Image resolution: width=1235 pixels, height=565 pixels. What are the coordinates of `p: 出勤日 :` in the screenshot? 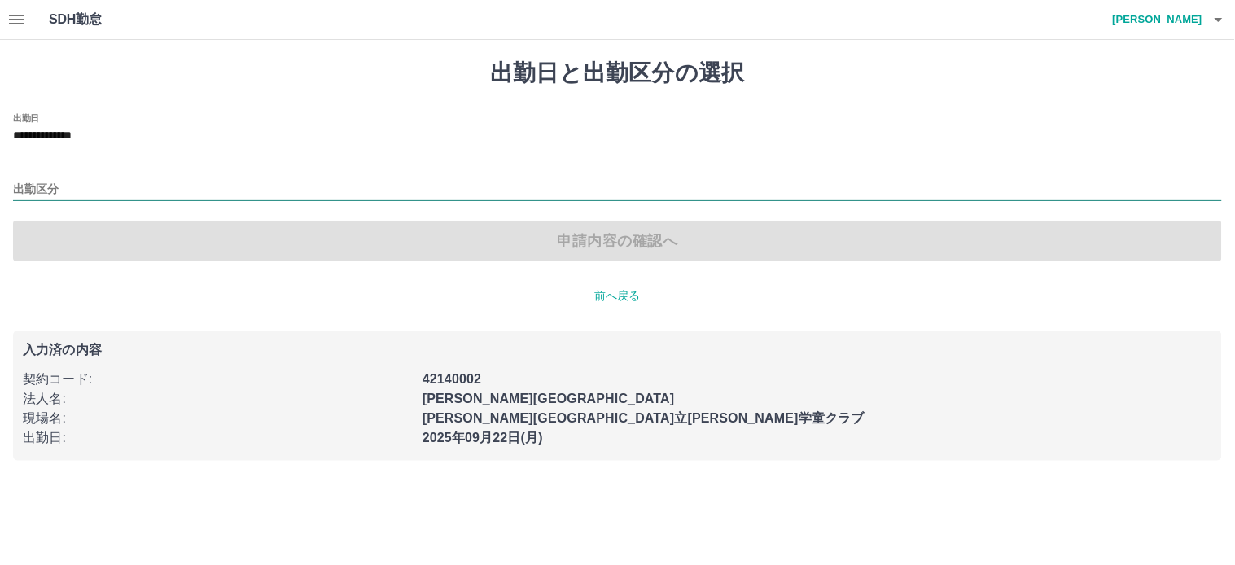 It's located at (217, 438).